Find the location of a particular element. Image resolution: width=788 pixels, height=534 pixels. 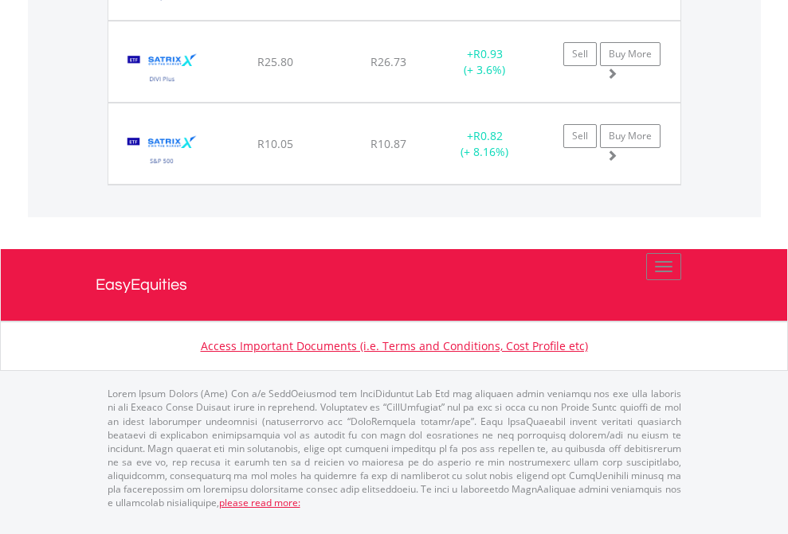

div: EasyEquities is located at coordinates (394, 285).